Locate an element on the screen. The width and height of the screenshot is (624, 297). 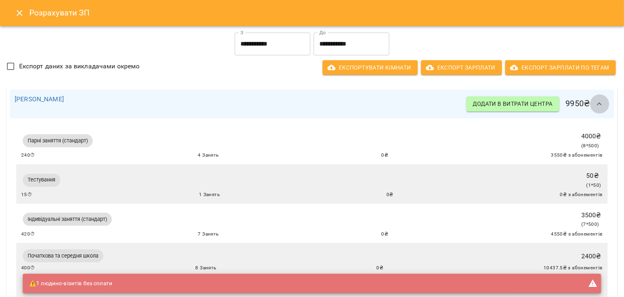
p: 4000 ₴ is located at coordinates (591, 136).